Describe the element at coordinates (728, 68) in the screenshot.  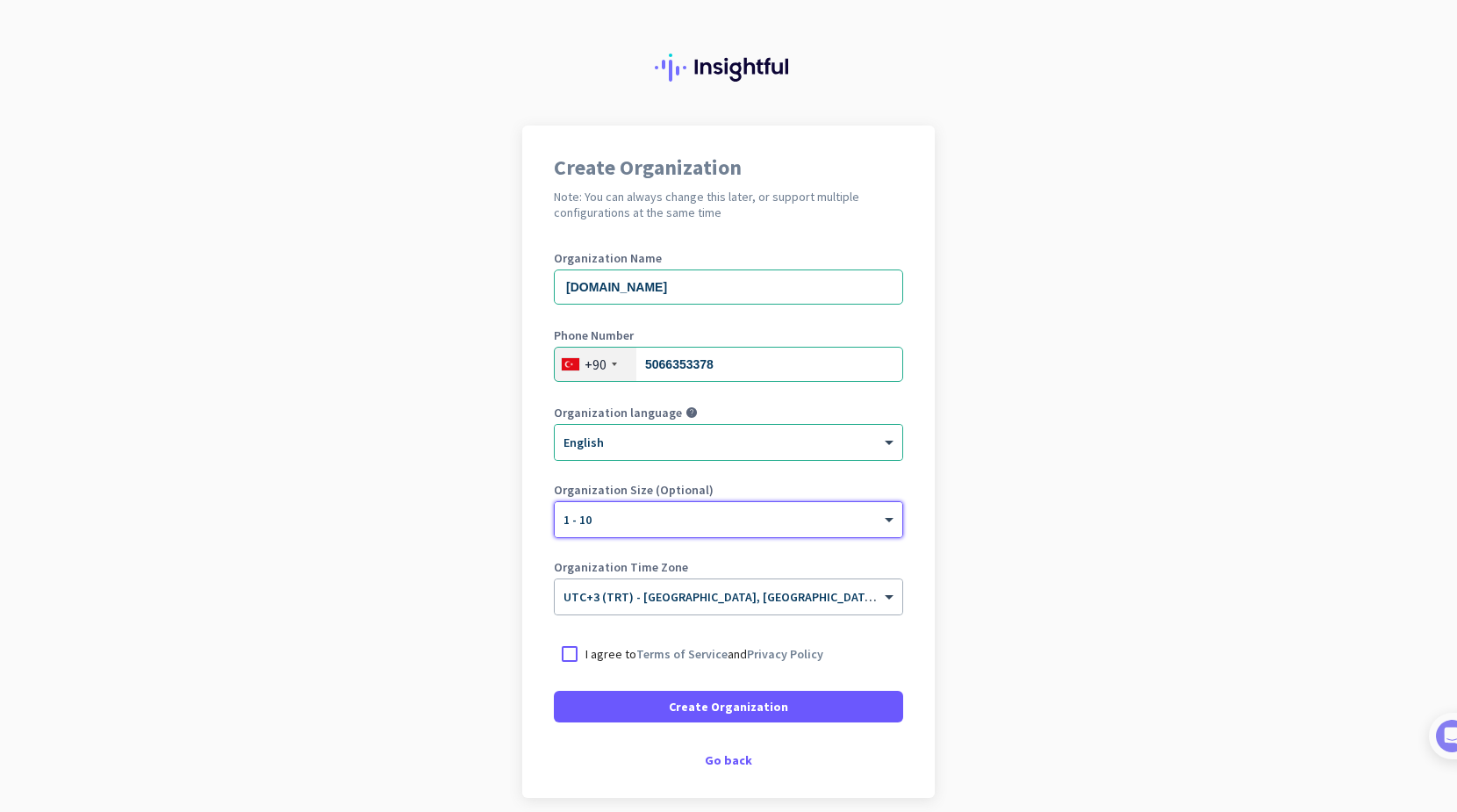
I see `img: Insightful` at that location.